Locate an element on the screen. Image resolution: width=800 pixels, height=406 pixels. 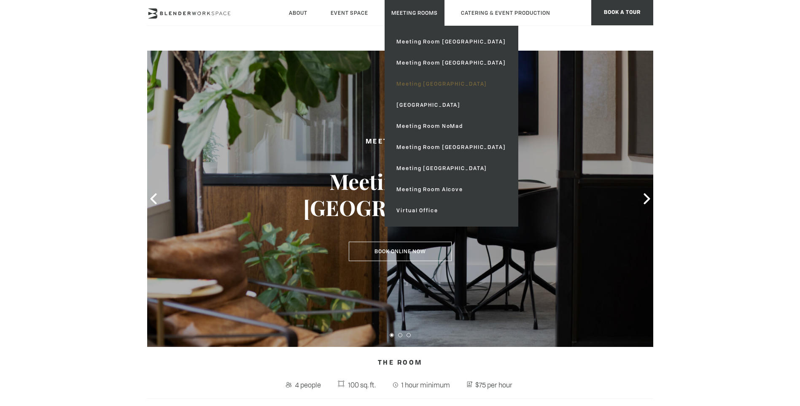
span: 1 hour minimum is located at coordinates (426, 385).